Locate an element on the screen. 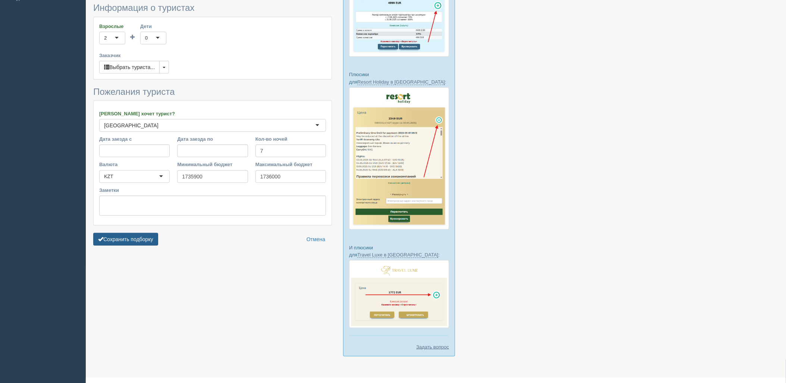 The height and width of the screenshot is (383, 786). label: Дата заезда по is located at coordinates (212, 139).